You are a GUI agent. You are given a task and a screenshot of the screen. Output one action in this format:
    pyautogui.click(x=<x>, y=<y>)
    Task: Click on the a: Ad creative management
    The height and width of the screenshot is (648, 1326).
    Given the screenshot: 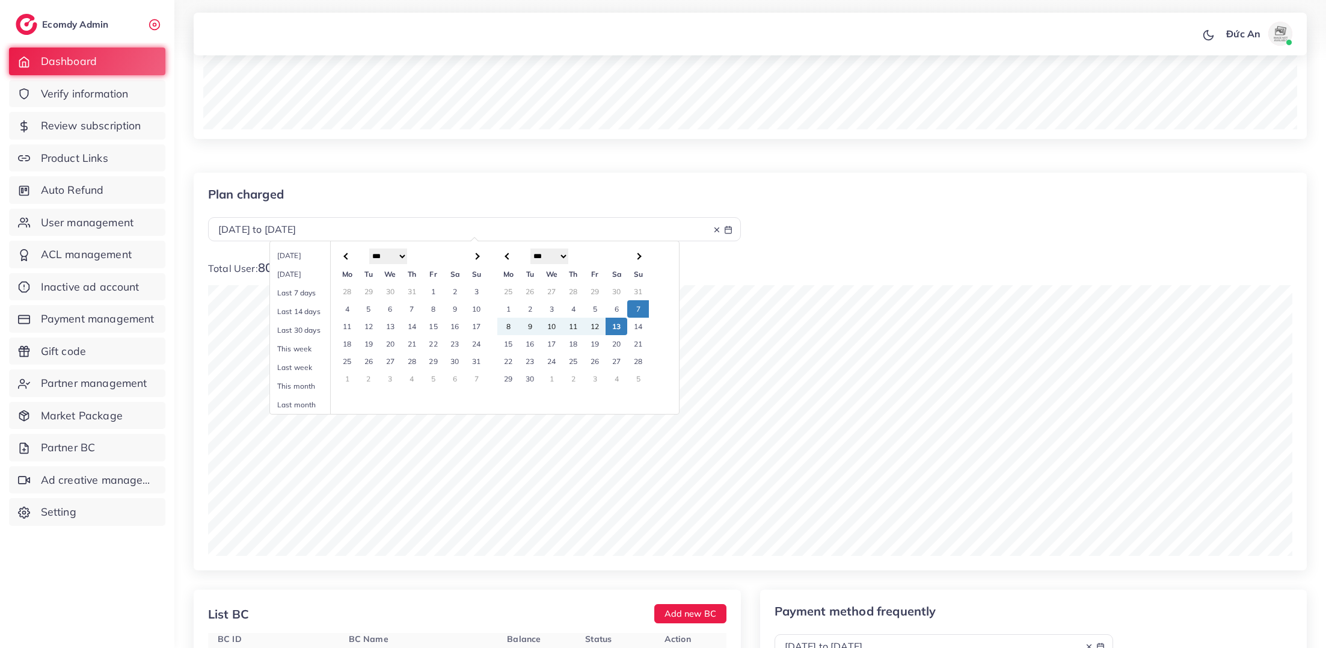 What is the action you would take?
    pyautogui.click(x=87, y=480)
    